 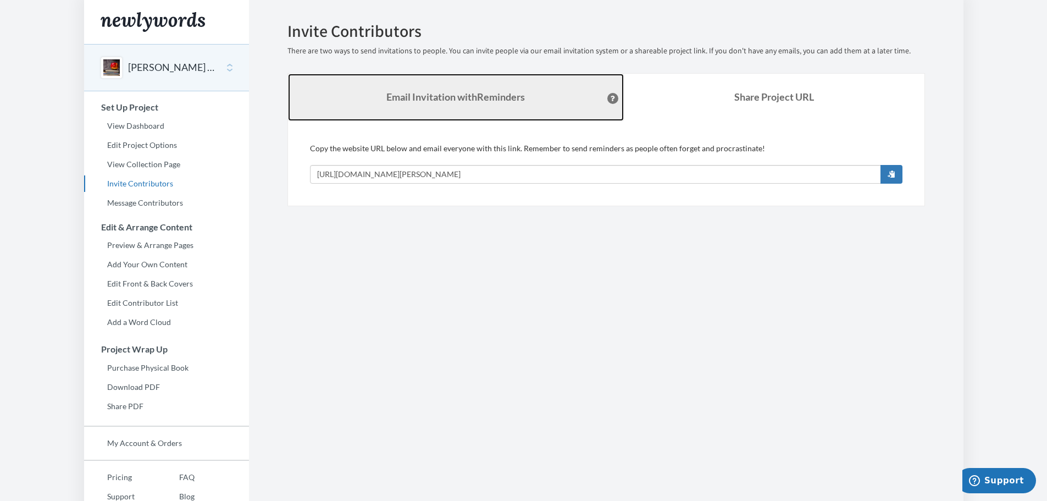 I want to click on span: Support, so click(x=42, y=13).